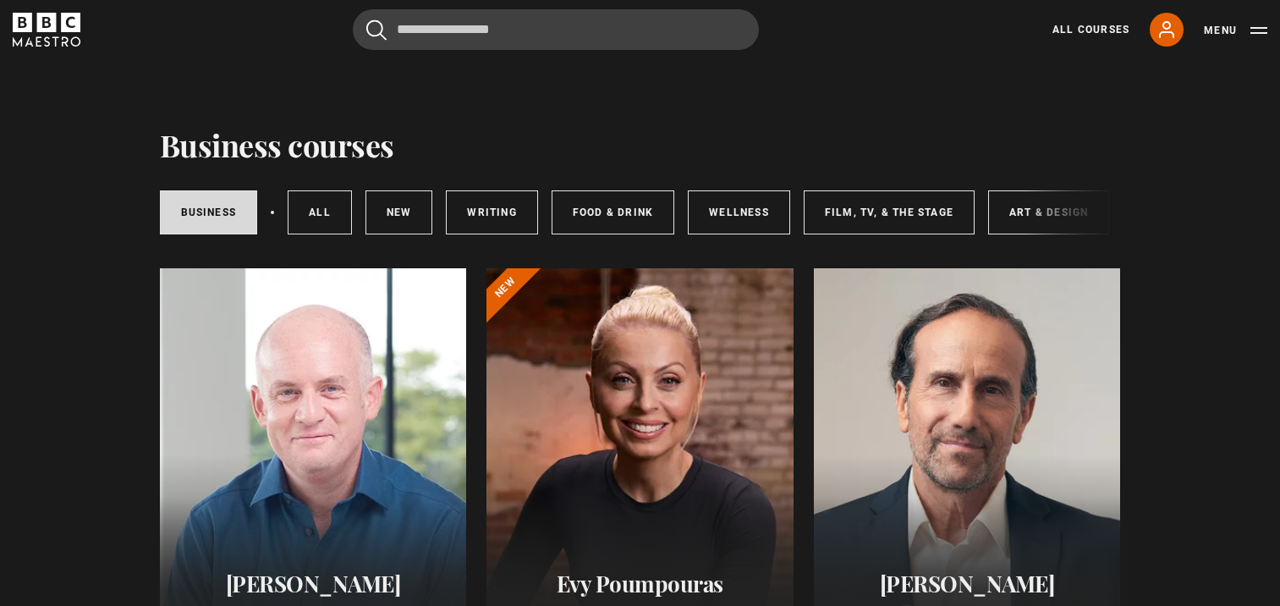  Describe the element at coordinates (320, 212) in the screenshot. I see `a: All` at that location.